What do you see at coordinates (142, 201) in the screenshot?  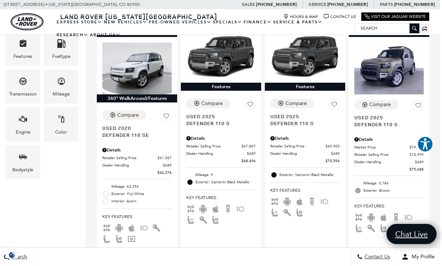 I see `span: Interior: Acorn` at bounding box center [142, 201].